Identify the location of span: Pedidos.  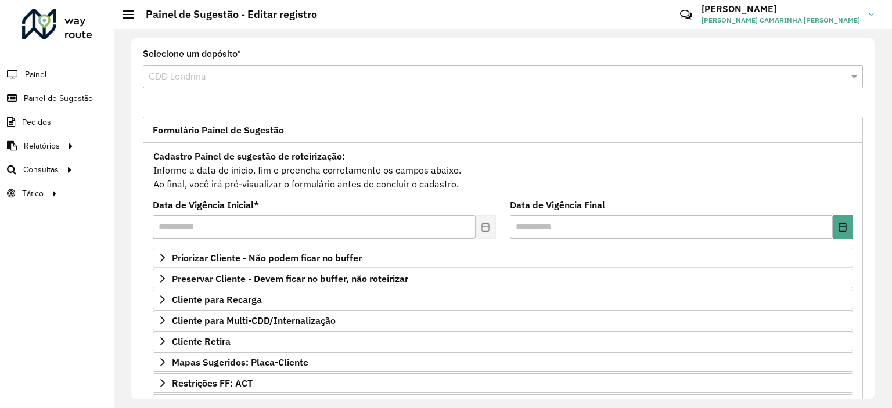
(37, 122).